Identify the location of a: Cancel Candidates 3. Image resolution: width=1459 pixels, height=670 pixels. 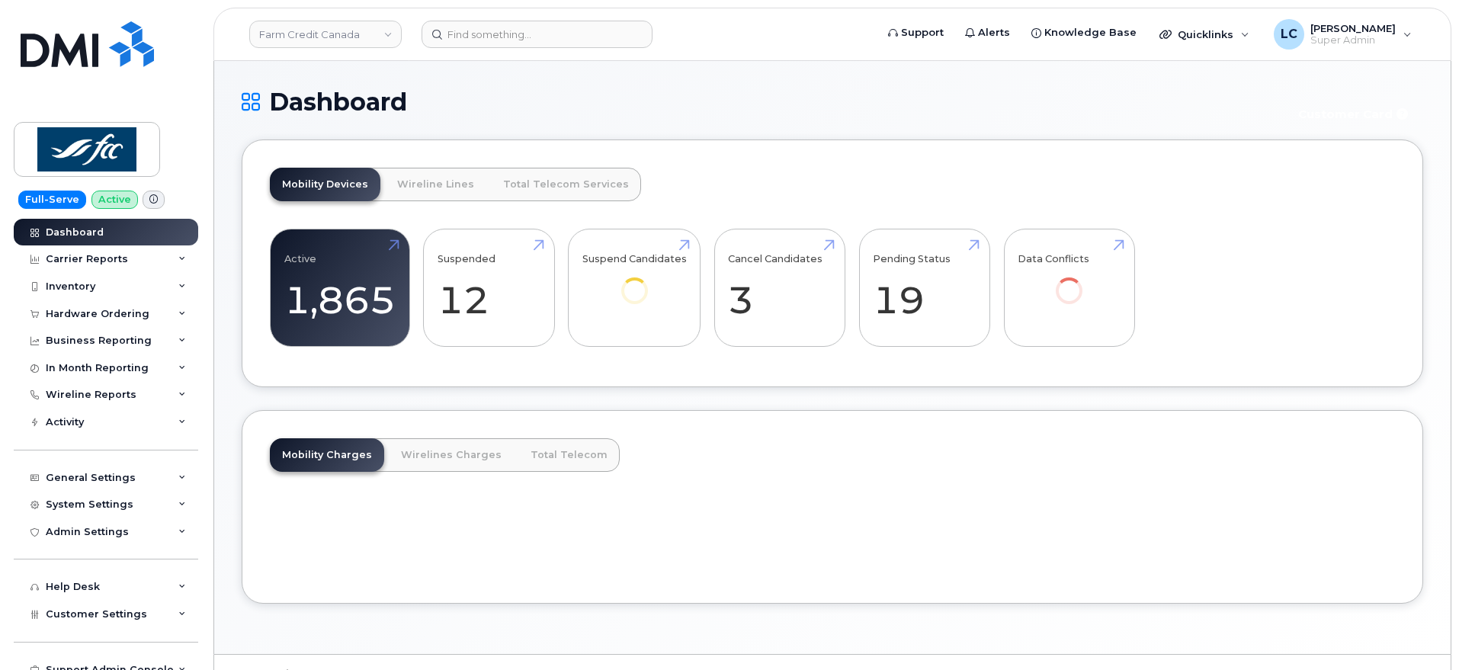
(779, 288).